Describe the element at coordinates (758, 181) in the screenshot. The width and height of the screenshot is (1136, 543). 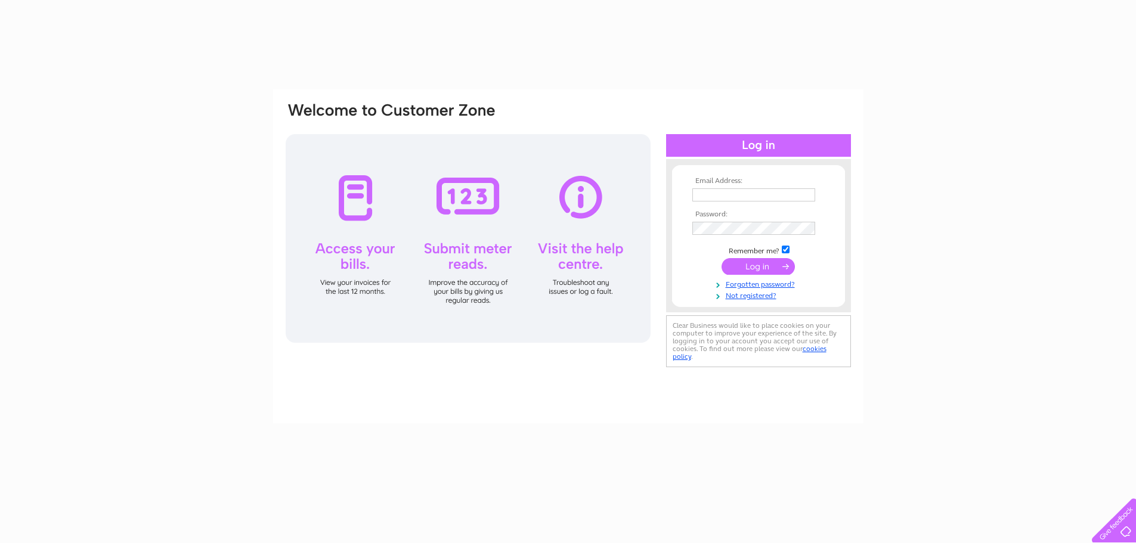
I see `th: Email Address:` at that location.